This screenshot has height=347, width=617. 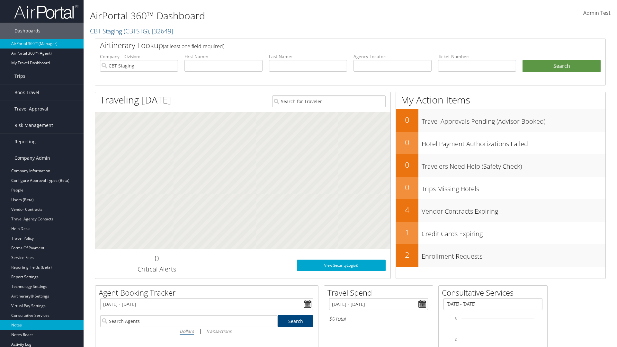 What do you see at coordinates (513, 142) in the screenshot?
I see `h3: Hotel Payment Authorizations Failed` at bounding box center [513, 142].